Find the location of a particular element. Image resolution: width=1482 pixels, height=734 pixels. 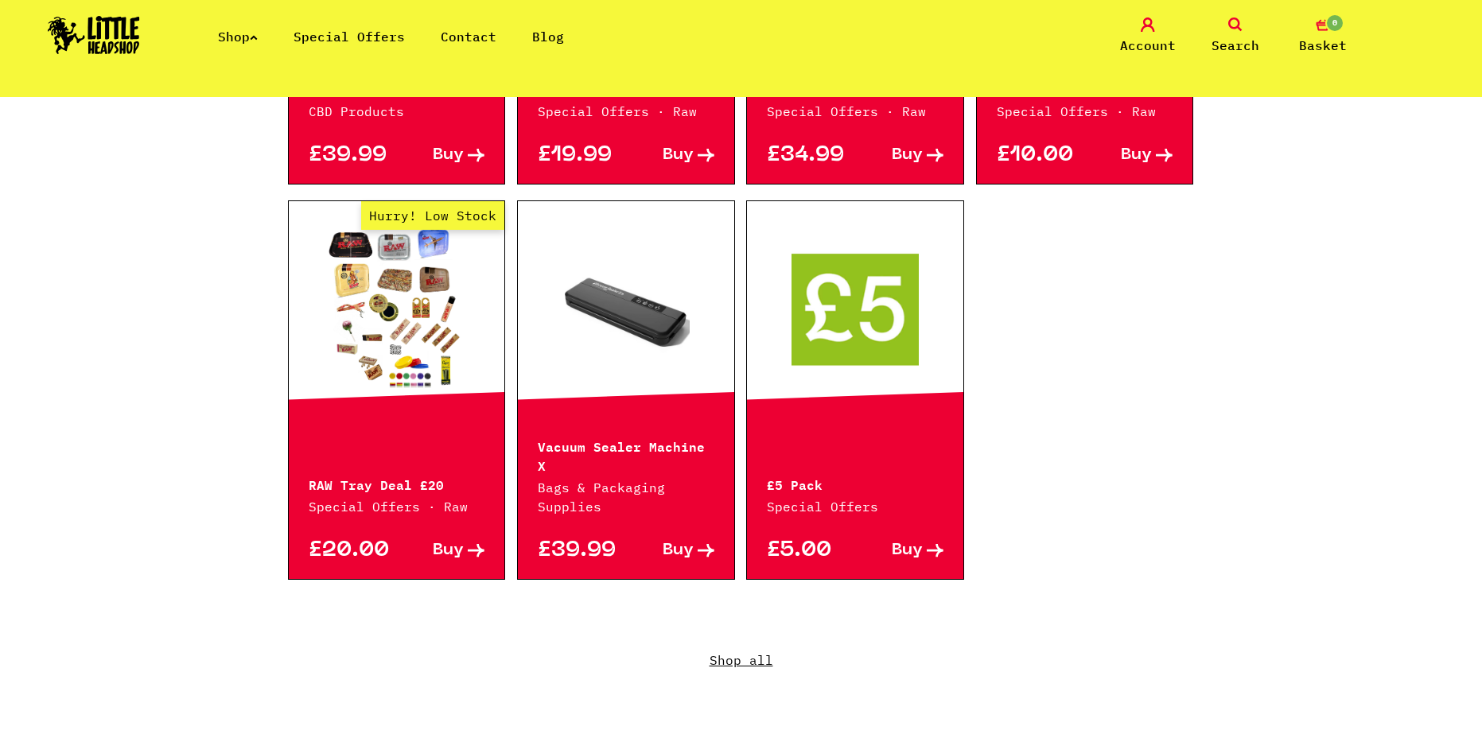

span: Basket is located at coordinates (1323, 45).